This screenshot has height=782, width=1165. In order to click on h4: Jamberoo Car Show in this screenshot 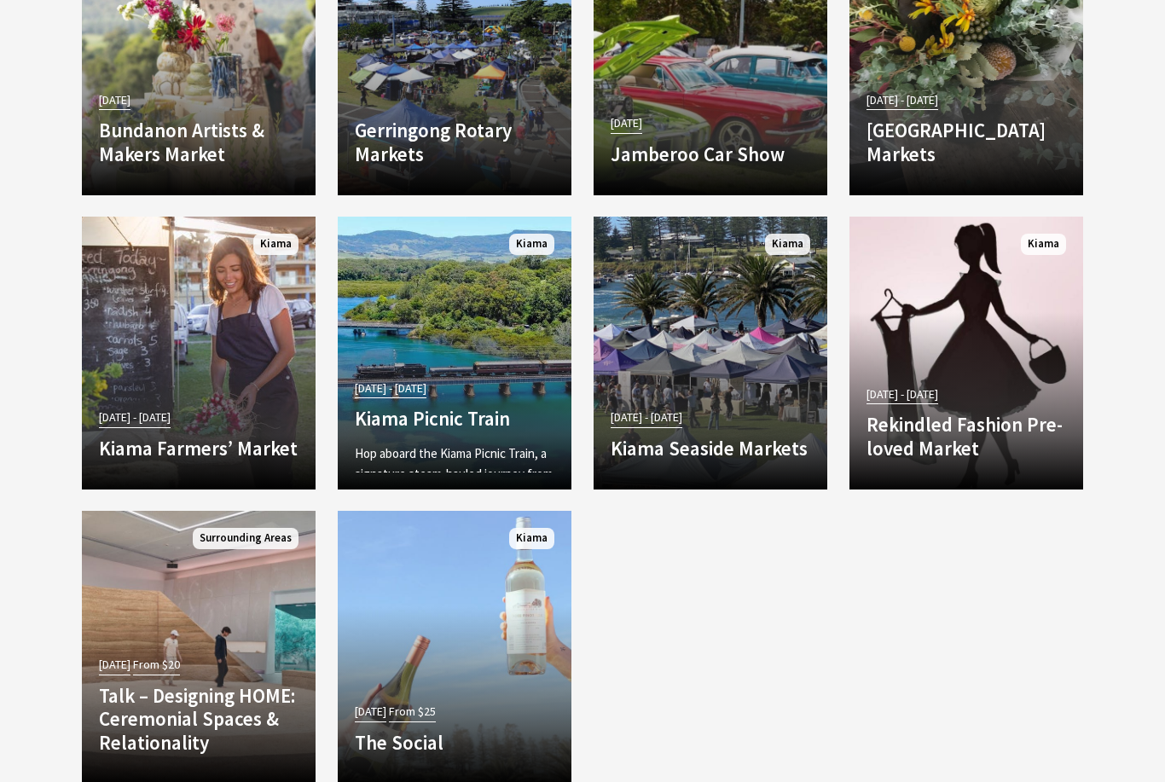, I will do `click(710, 154)`.